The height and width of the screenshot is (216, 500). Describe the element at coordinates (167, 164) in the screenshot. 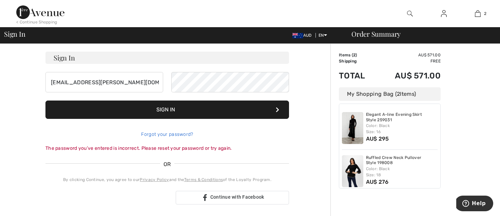

I see `span: OR` at that location.